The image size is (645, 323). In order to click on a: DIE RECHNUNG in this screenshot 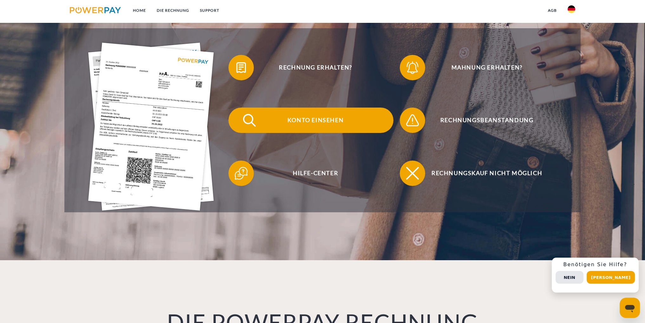, I will do `click(173, 10)`.